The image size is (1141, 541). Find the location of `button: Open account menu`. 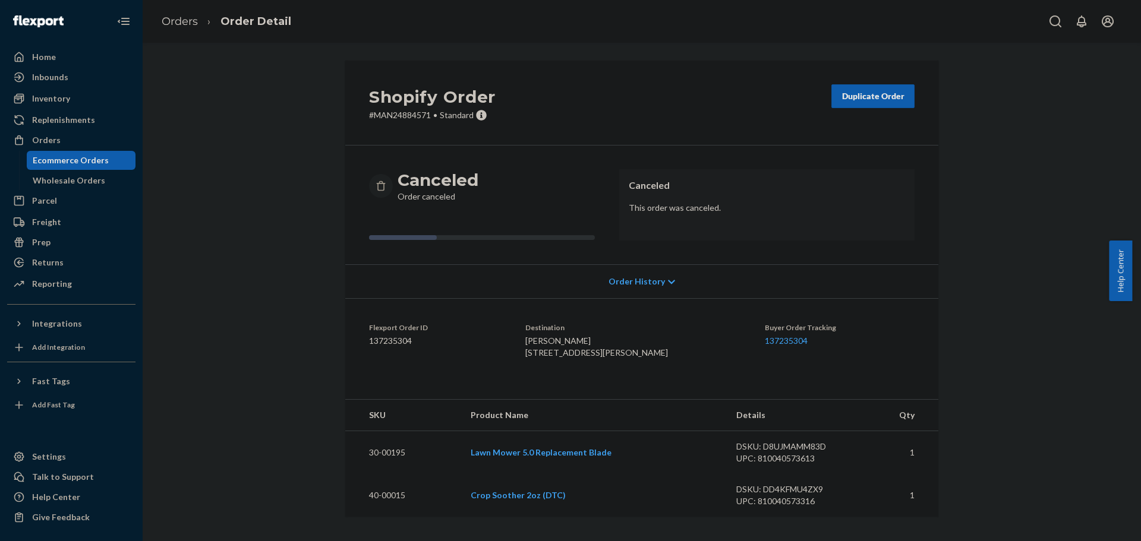

button: Open account menu is located at coordinates (1108, 21).